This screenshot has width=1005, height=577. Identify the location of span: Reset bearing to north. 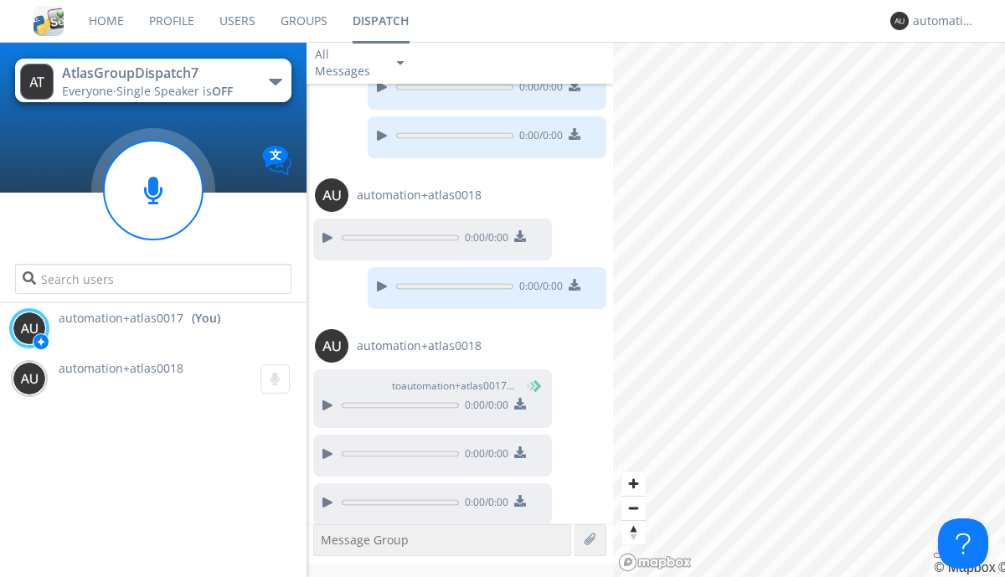
(633, 532).